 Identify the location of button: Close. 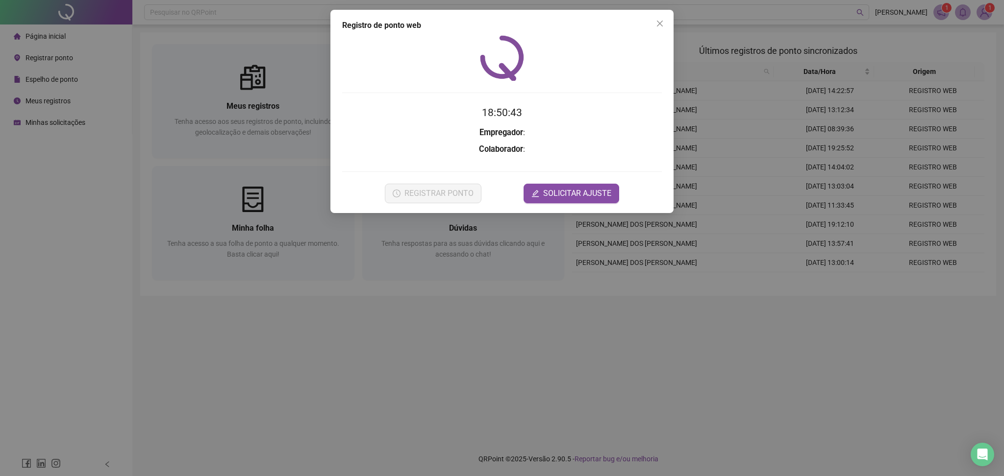
(660, 24).